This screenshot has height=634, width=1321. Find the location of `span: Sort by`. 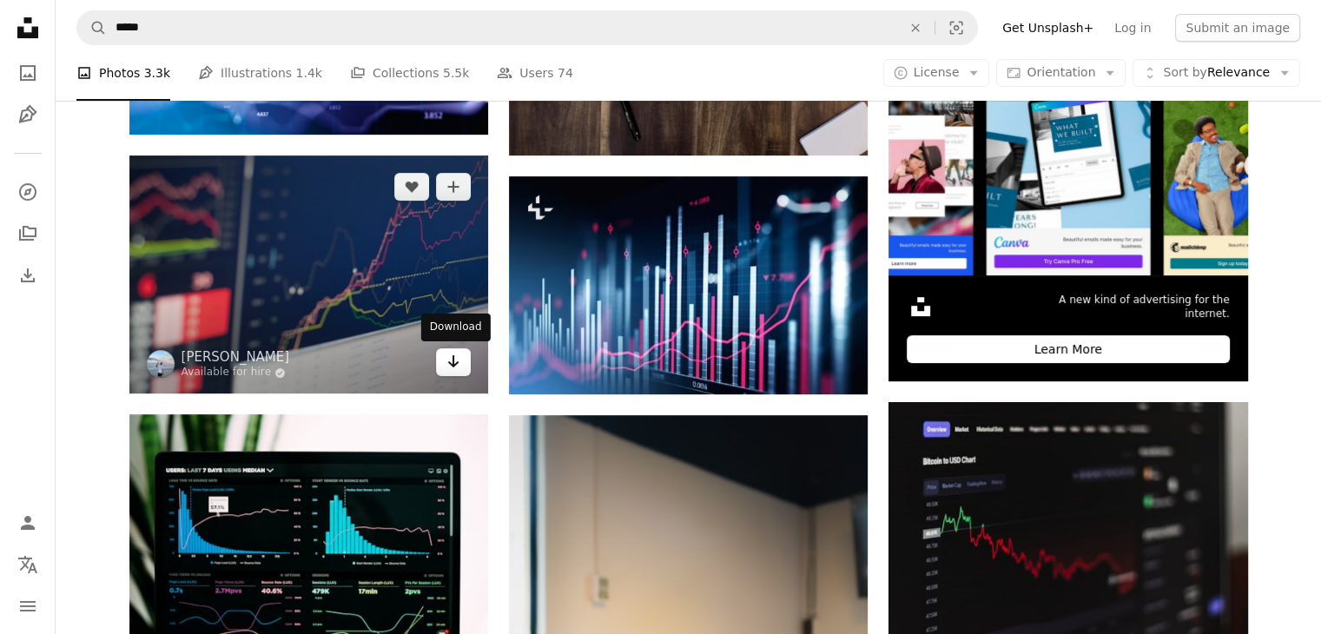

span: Sort by is located at coordinates (1184, 72).